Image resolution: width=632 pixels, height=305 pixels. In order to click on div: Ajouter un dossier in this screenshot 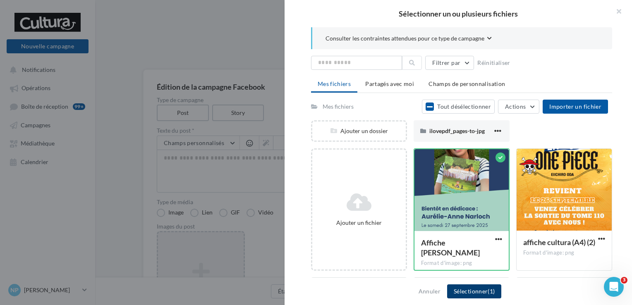, I will do `click(359, 131)`.